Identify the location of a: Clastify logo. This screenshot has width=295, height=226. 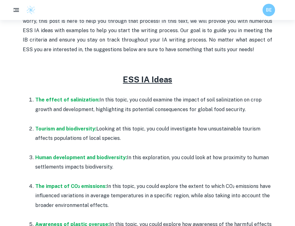
(29, 10).